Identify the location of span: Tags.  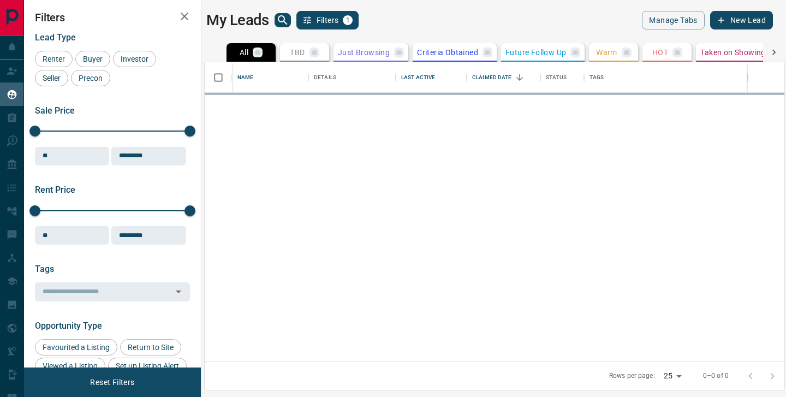
(44, 268).